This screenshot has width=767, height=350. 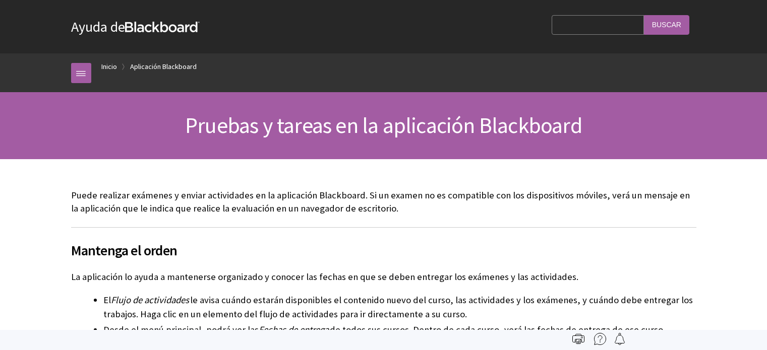 I want to click on a: Inicio, so click(x=109, y=67).